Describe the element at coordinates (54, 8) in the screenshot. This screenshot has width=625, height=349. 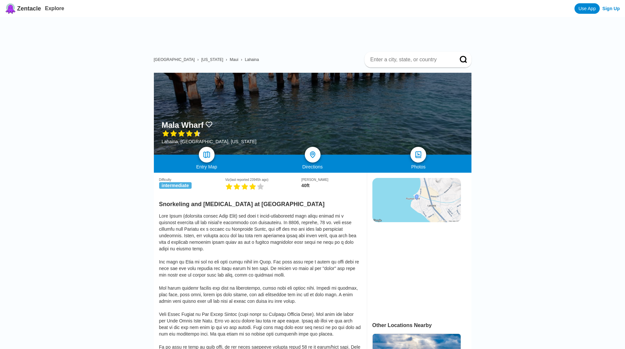
I see `a: Explore` at that location.